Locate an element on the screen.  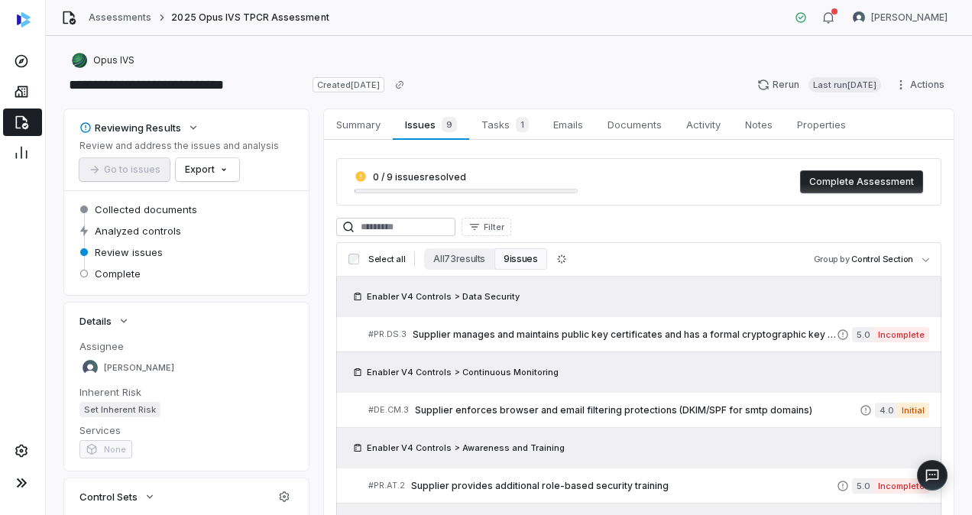
img: Coverbase logo is located at coordinates (24, 20).